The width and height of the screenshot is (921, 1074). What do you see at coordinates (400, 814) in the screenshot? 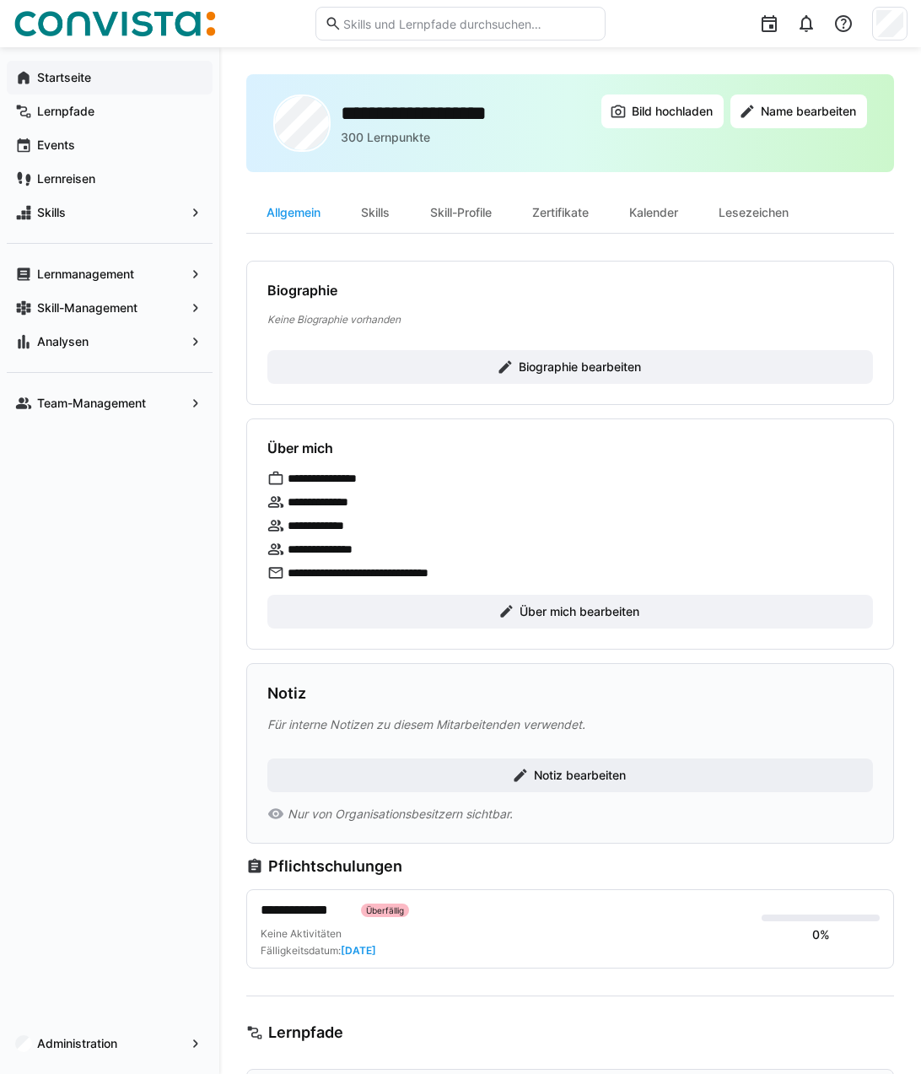
I see `span: Nur von Organisationsbesitzern sichtbar.` at bounding box center [400, 814].